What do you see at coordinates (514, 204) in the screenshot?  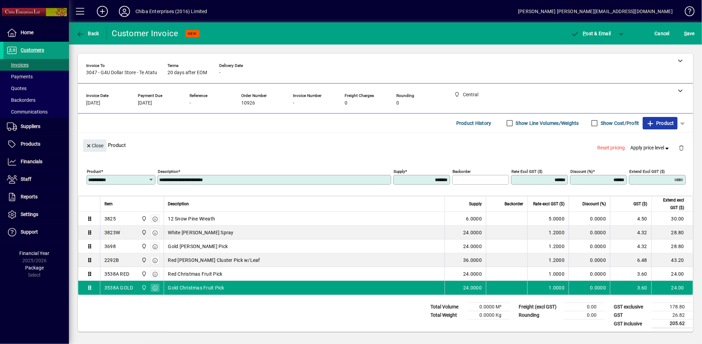 I see `span: Backorder` at bounding box center [514, 204].